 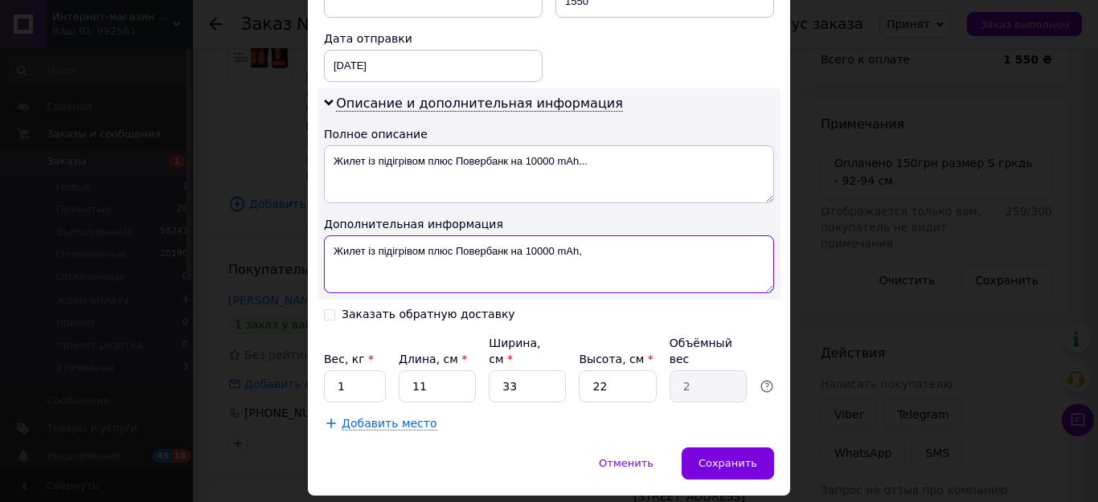 I want to click on span: Отменить, so click(x=626, y=463).